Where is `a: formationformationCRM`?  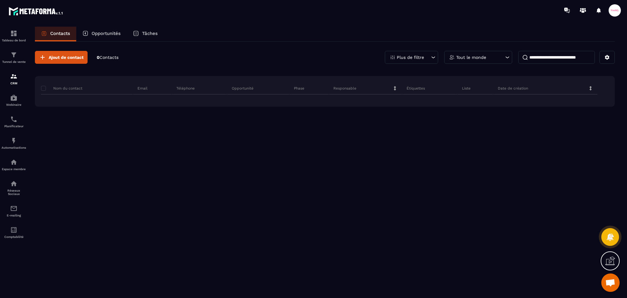 a: formationformationCRM is located at coordinates (14, 79).